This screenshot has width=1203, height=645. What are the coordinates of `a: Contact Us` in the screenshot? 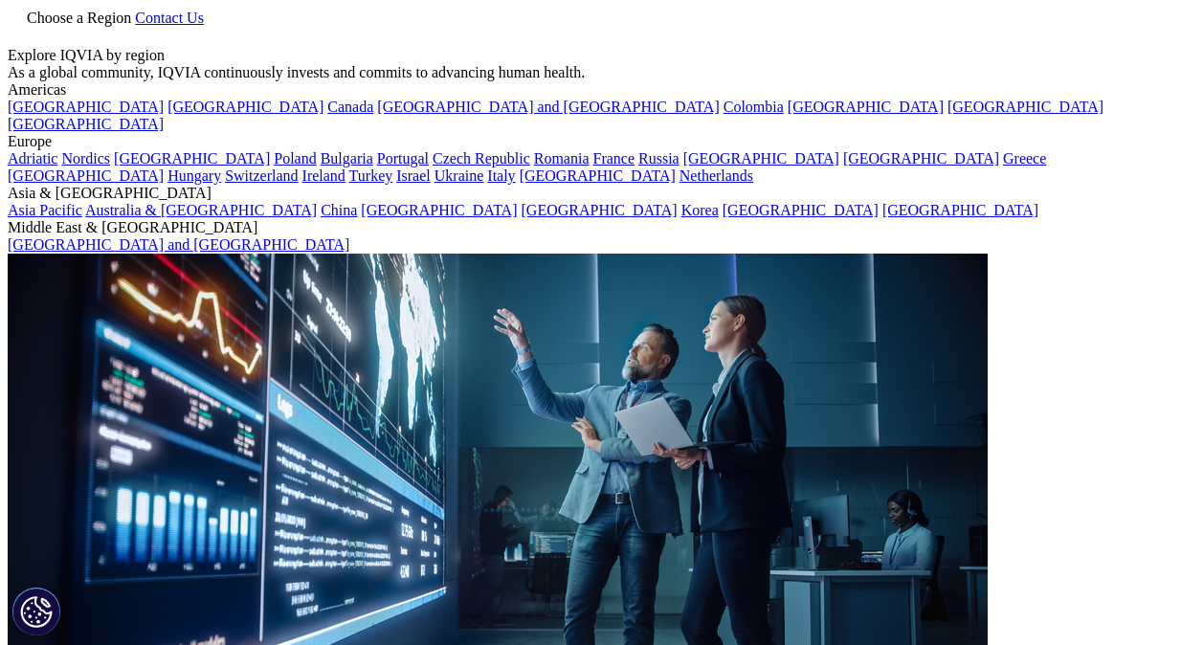 It's located at (169, 17).